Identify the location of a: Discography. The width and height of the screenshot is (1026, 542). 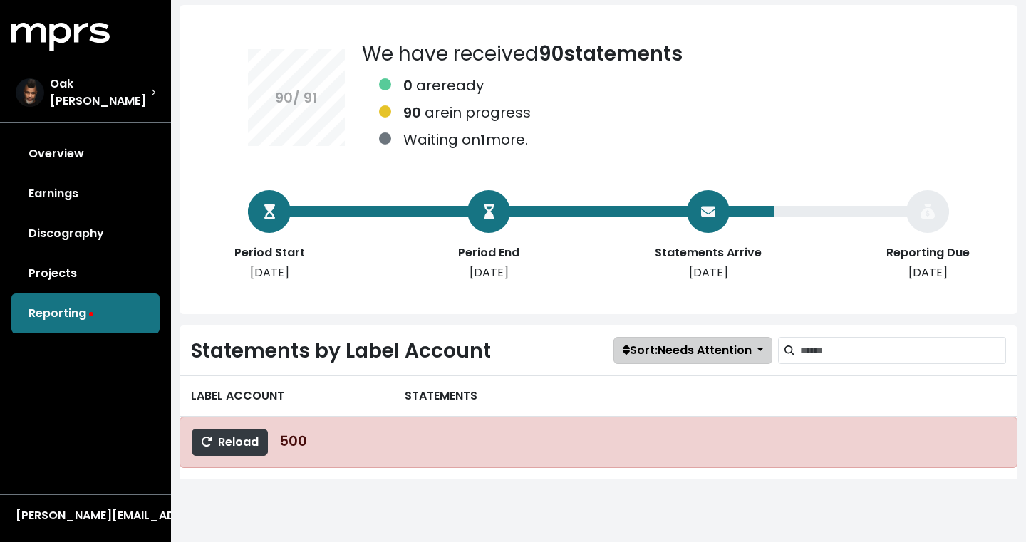
(85, 234).